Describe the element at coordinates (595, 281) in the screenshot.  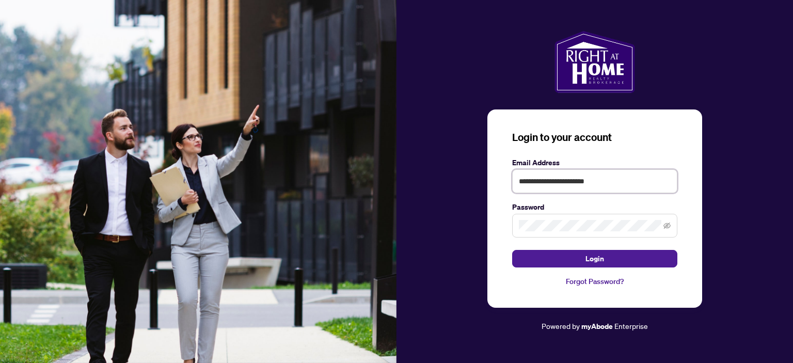
I see `a: Forgot Password?` at that location.